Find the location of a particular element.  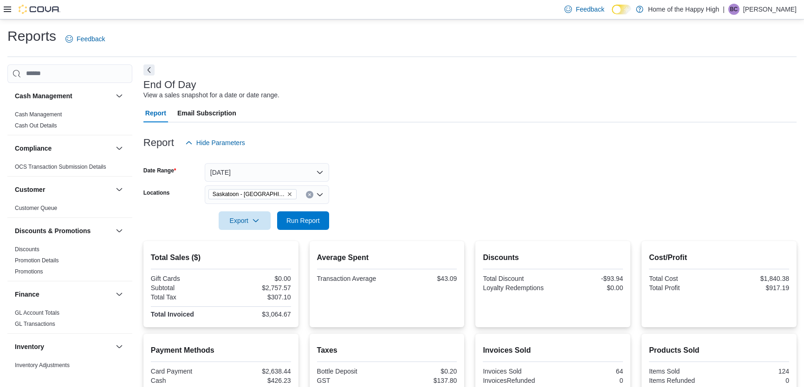

h2: Discounts is located at coordinates (553, 258).